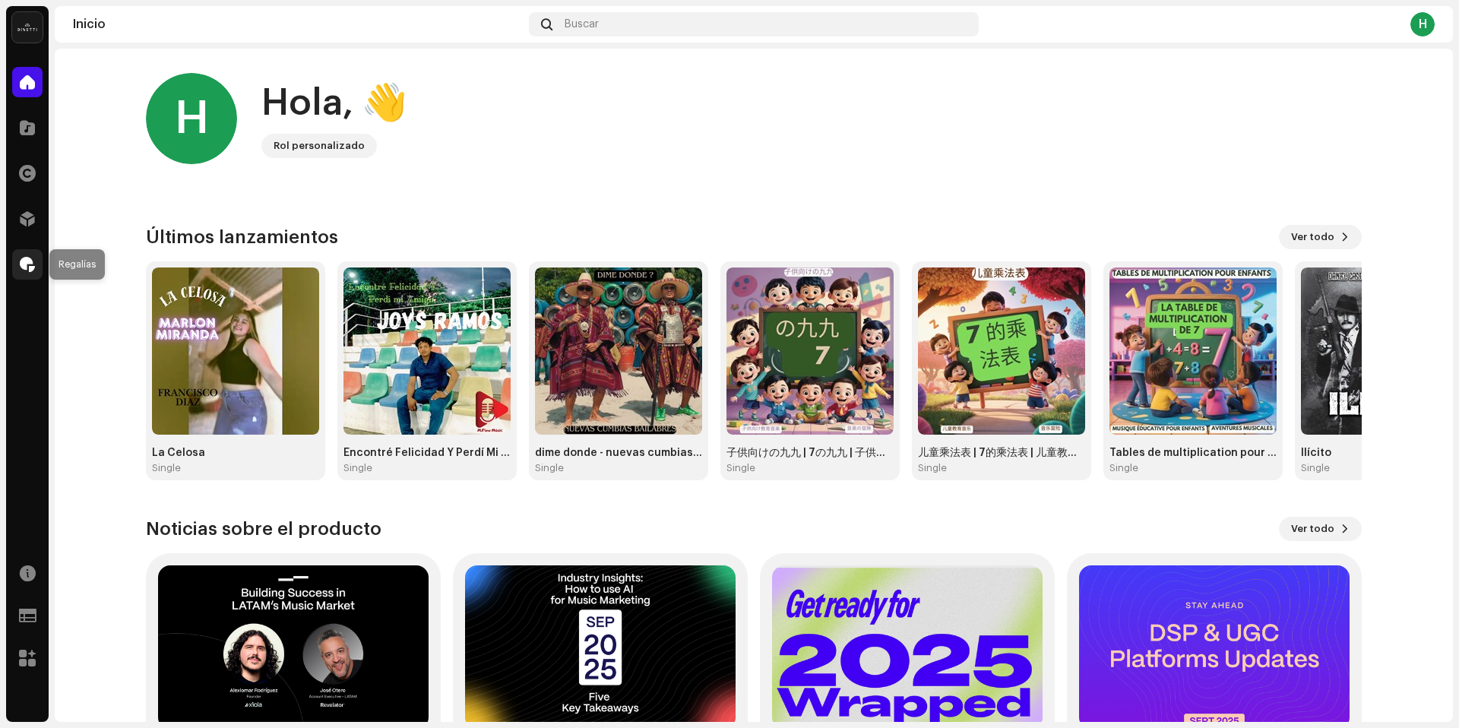 This screenshot has width=1459, height=728. What do you see at coordinates (810, 453) in the screenshot?
I see `div: 子供向けの九九 | 7の九九 | 子供向け教育音楽` at bounding box center [810, 453].